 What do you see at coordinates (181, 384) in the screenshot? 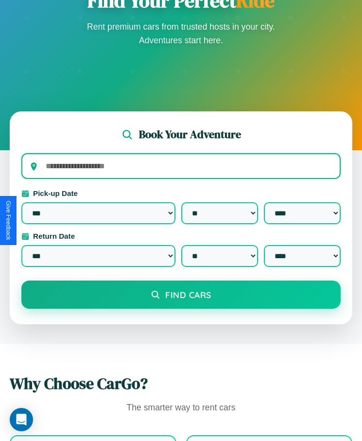
I see `h2: Why Choose CarGo?` at bounding box center [181, 384].